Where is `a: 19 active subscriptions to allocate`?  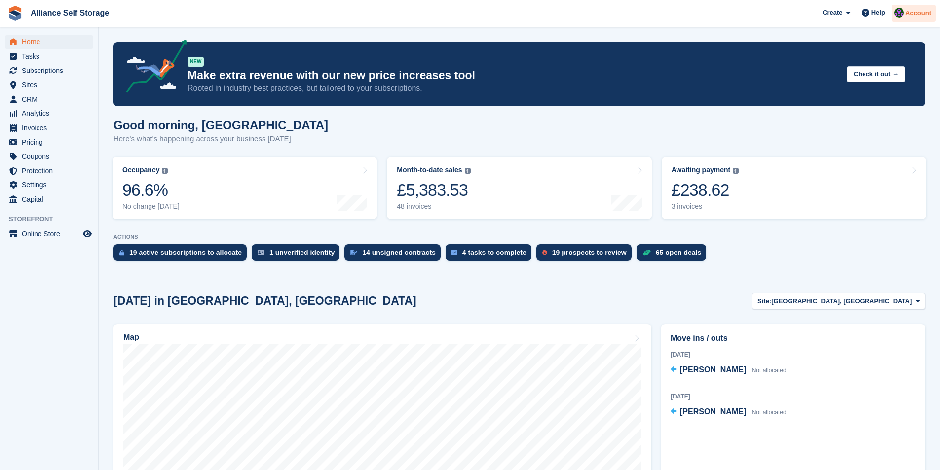 a: 19 active subscriptions to allocate is located at coordinates (183, 255).